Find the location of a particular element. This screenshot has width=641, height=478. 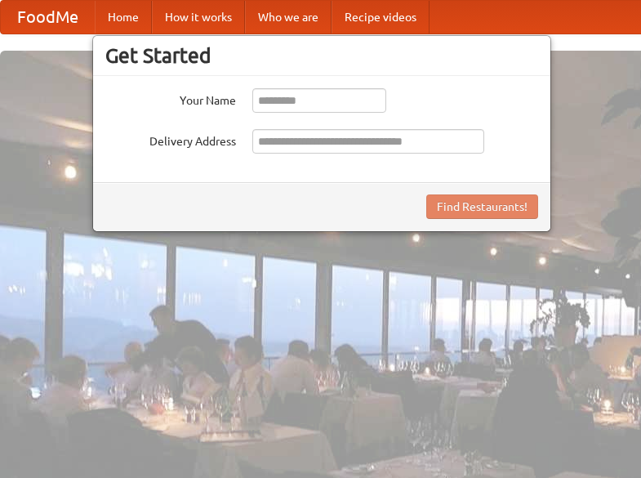

a: Who we are is located at coordinates (288, 17).